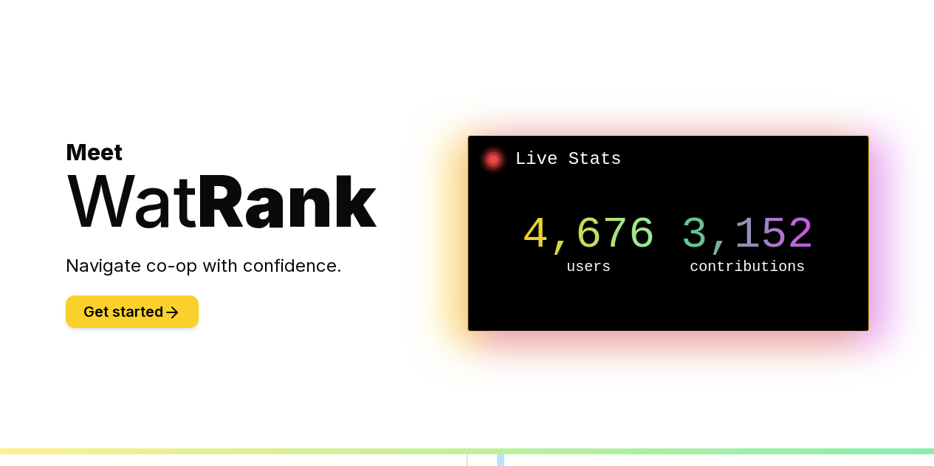  I want to click on p: contributions, so click(747, 267).